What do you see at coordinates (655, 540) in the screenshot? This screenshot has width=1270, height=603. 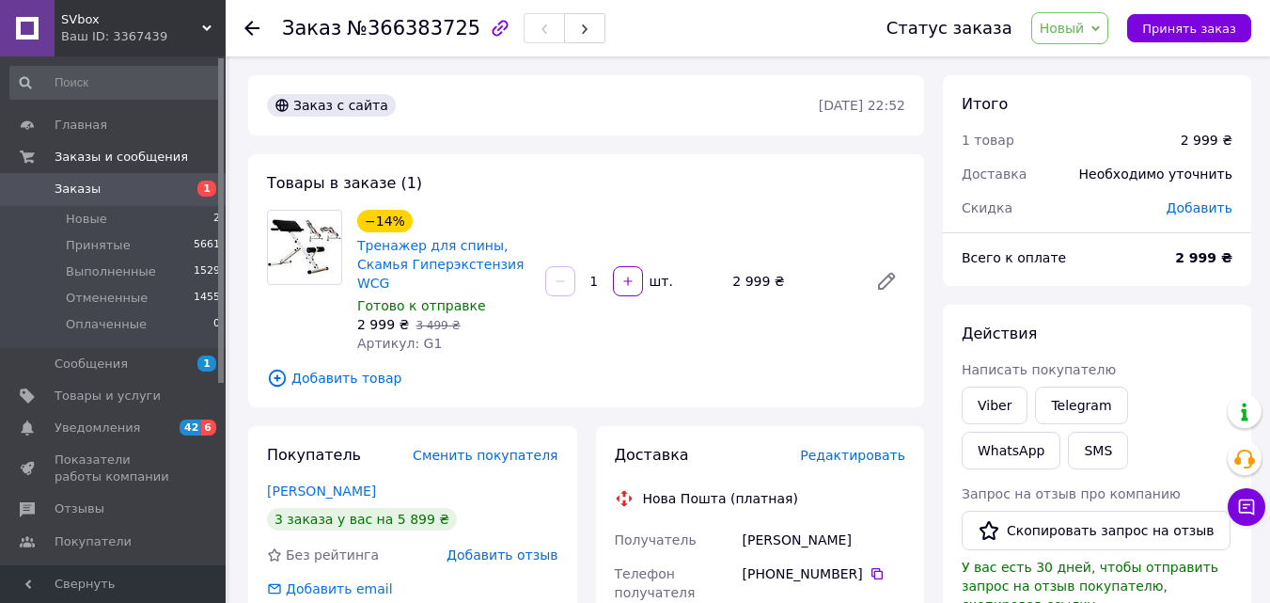 I see `span: Получатель` at bounding box center [655, 540].